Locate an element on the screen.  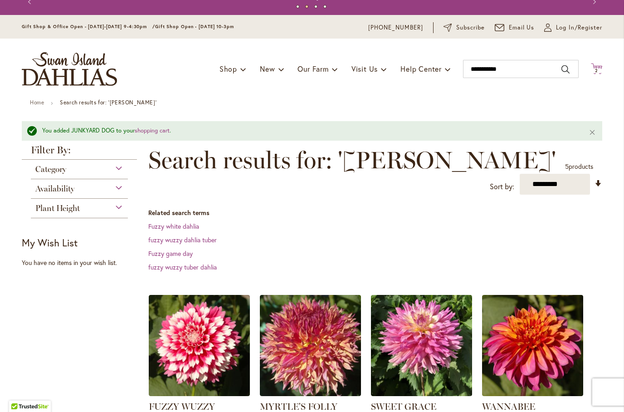
button: 1 of 4 is located at coordinates (297, 6).